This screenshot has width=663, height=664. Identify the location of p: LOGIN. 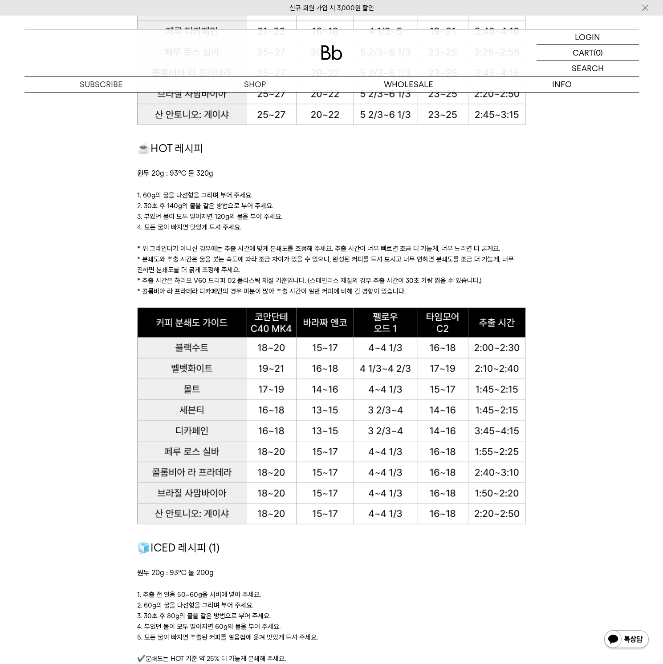
(587, 37).